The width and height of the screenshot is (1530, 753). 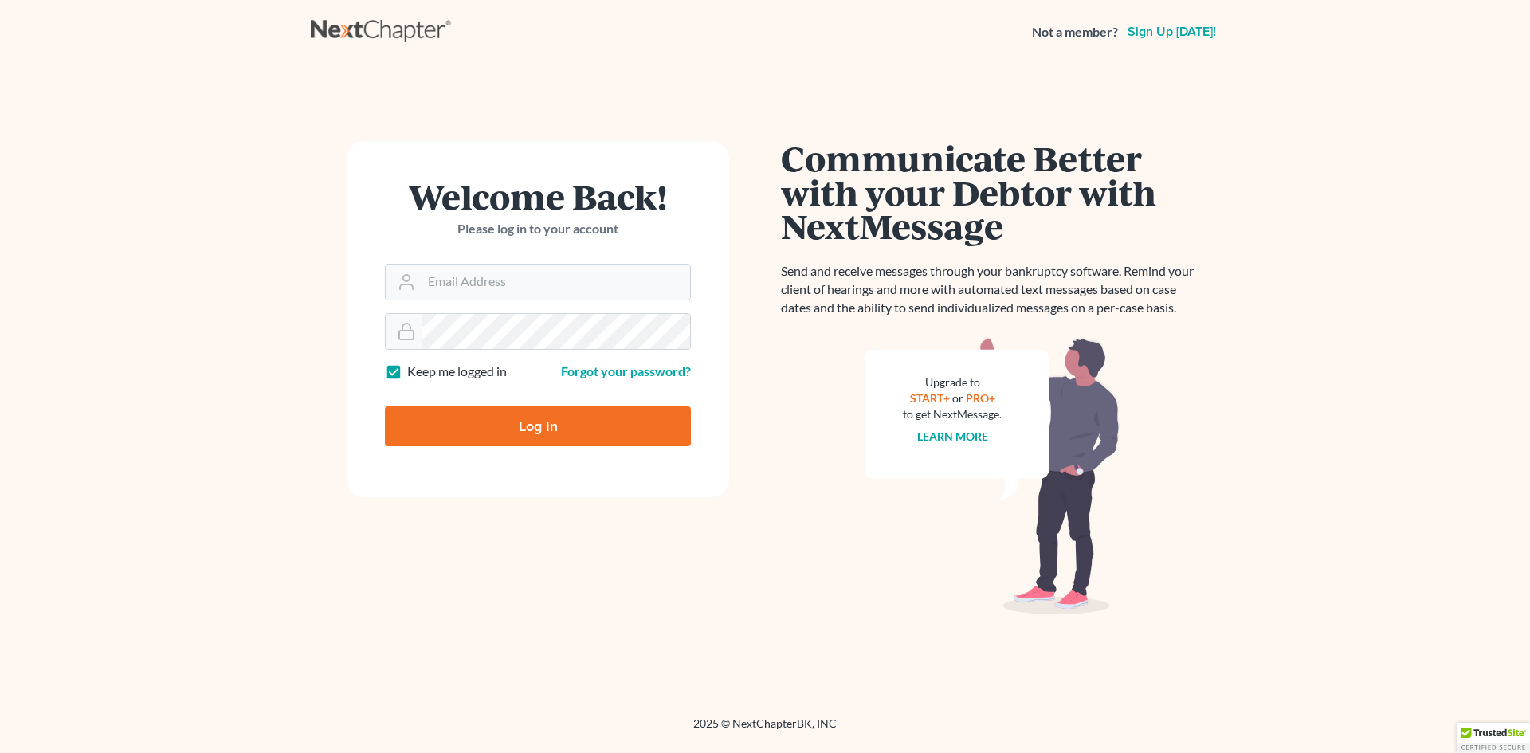 I want to click on strong: Not a member?, so click(x=1075, y=32).